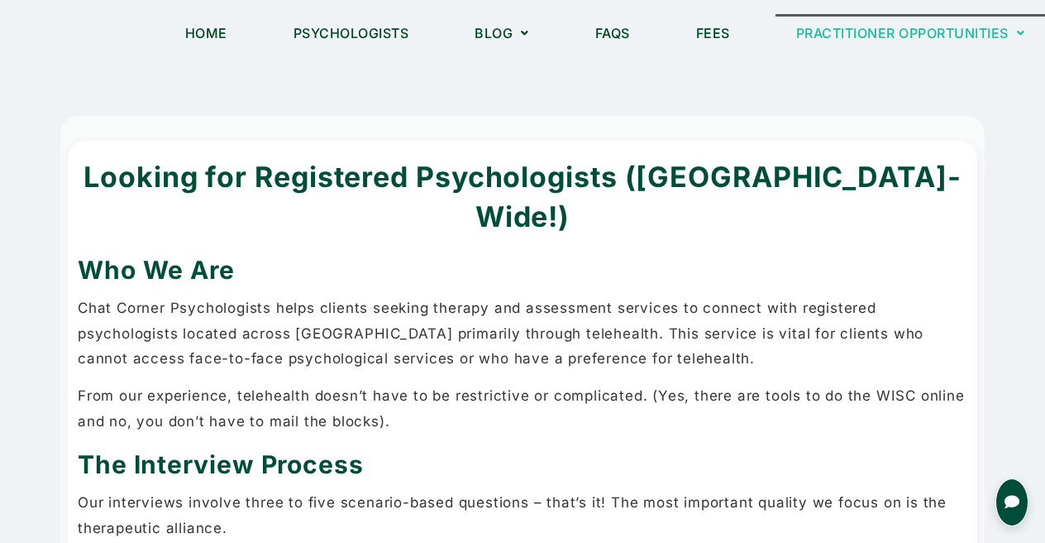  I want to click on p: Chat Corner Psychologists helps clients seeking therapy and assessment services to connect with r..., so click(523, 333).